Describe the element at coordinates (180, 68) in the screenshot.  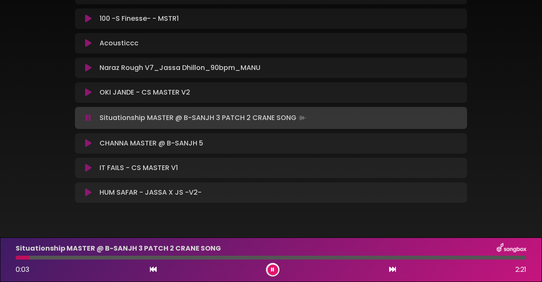
I see `p: Naraz Rough V7_Jassa Dhillon_90bpm_MANU` at that location.